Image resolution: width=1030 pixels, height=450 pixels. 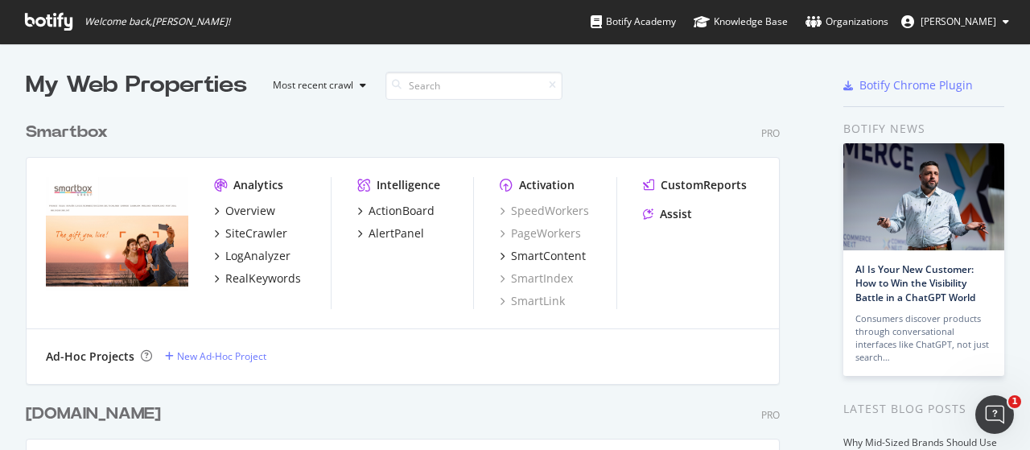 I want to click on a: SmartLink, so click(x=532, y=301).